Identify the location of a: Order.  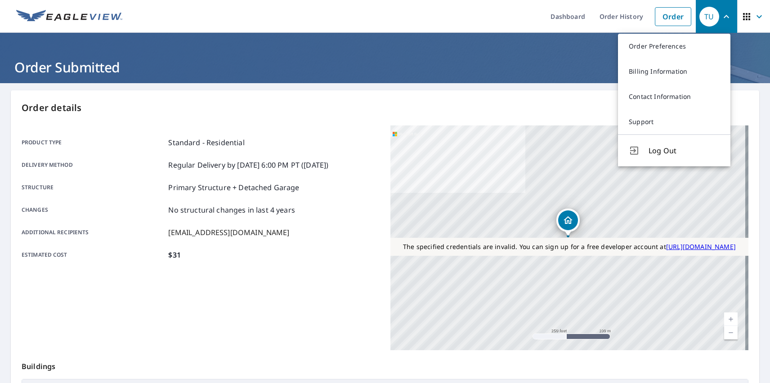
(673, 17).